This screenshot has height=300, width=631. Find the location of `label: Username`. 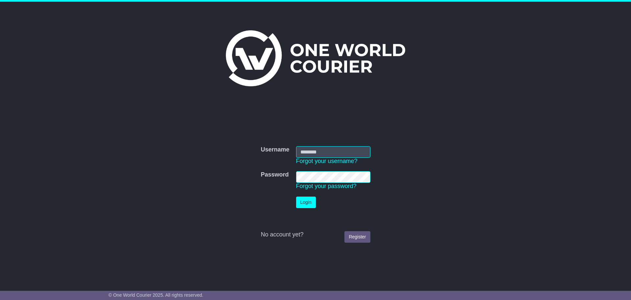

label: Username is located at coordinates (275, 150).